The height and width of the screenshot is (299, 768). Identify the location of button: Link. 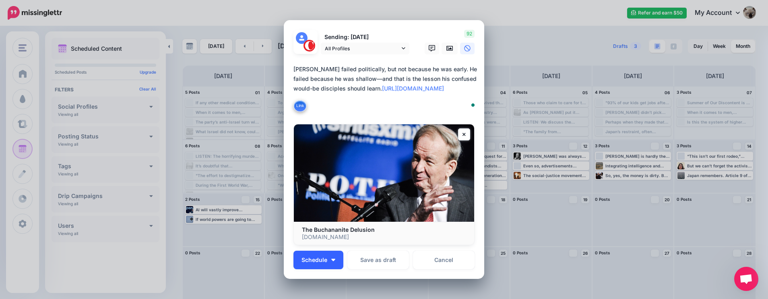
(300, 106).